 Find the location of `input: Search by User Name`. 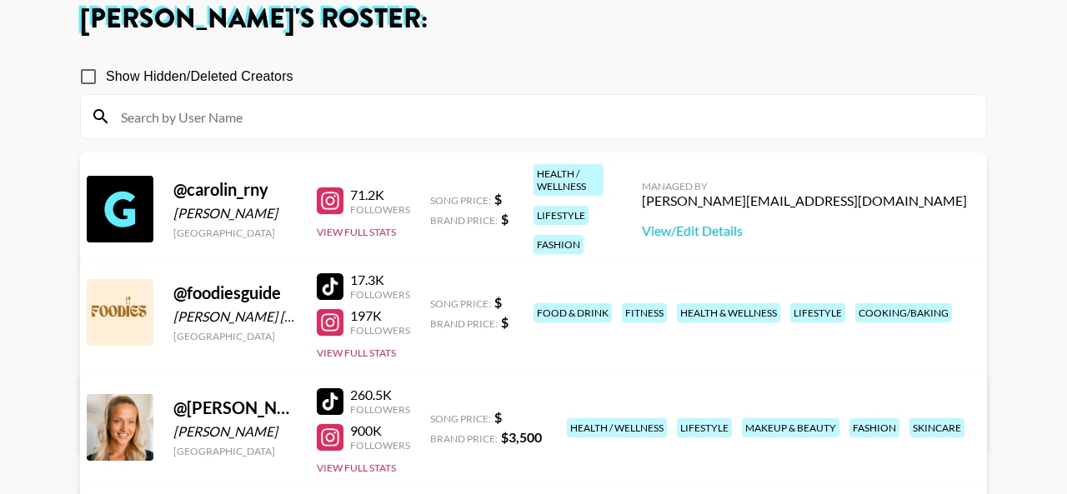

input: Search by User Name is located at coordinates (543, 117).